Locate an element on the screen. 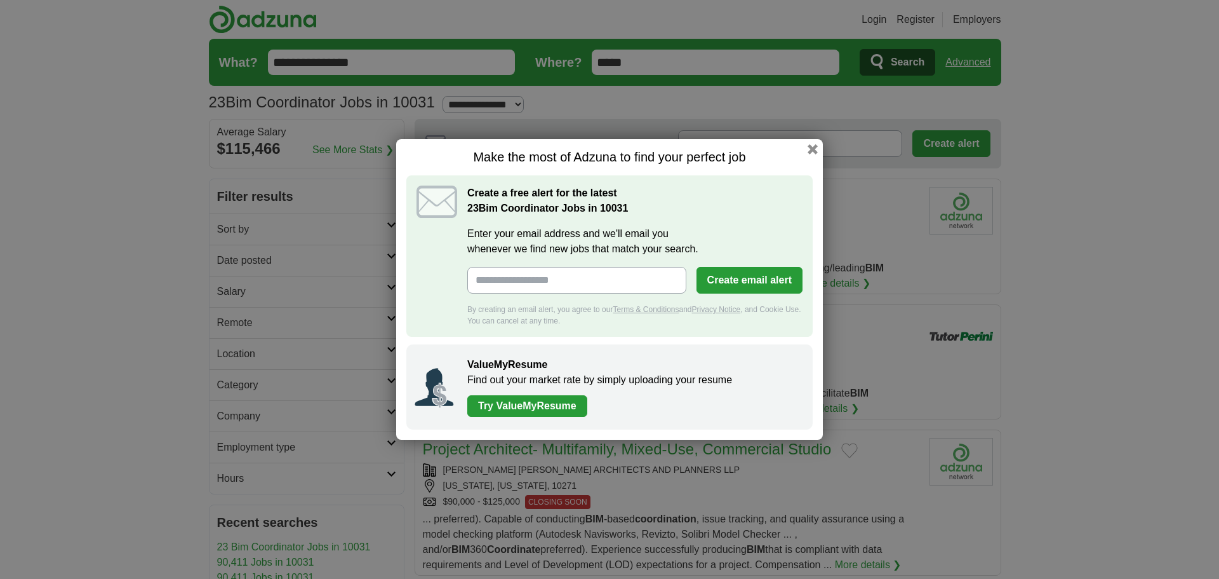  a: Privacy Notice is located at coordinates (716, 309).